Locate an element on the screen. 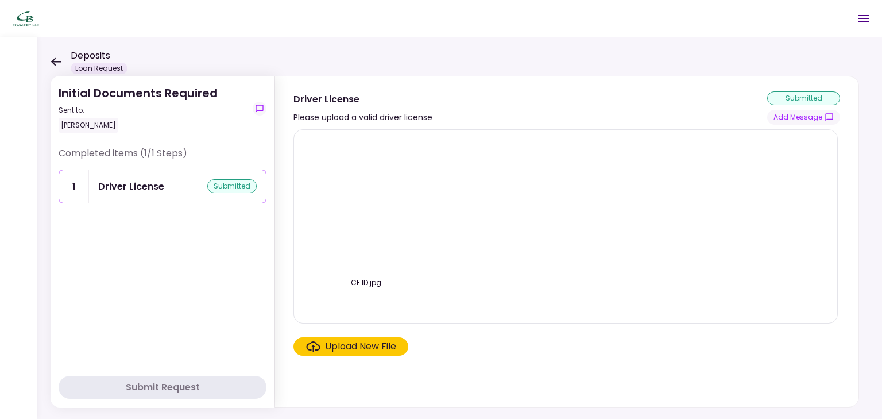  a: 1Driver Licensesubmitted is located at coordinates (163, 186).